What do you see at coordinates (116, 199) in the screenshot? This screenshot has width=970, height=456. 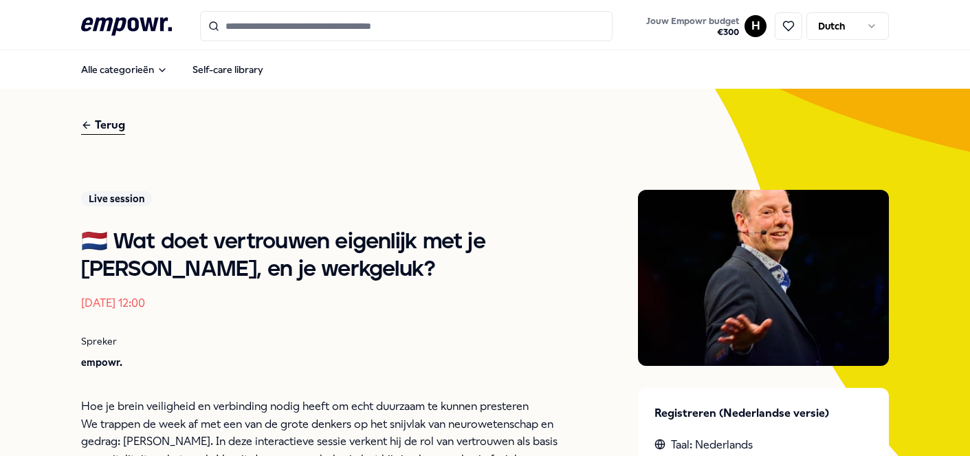 I see `div: Live session` at bounding box center [116, 199].